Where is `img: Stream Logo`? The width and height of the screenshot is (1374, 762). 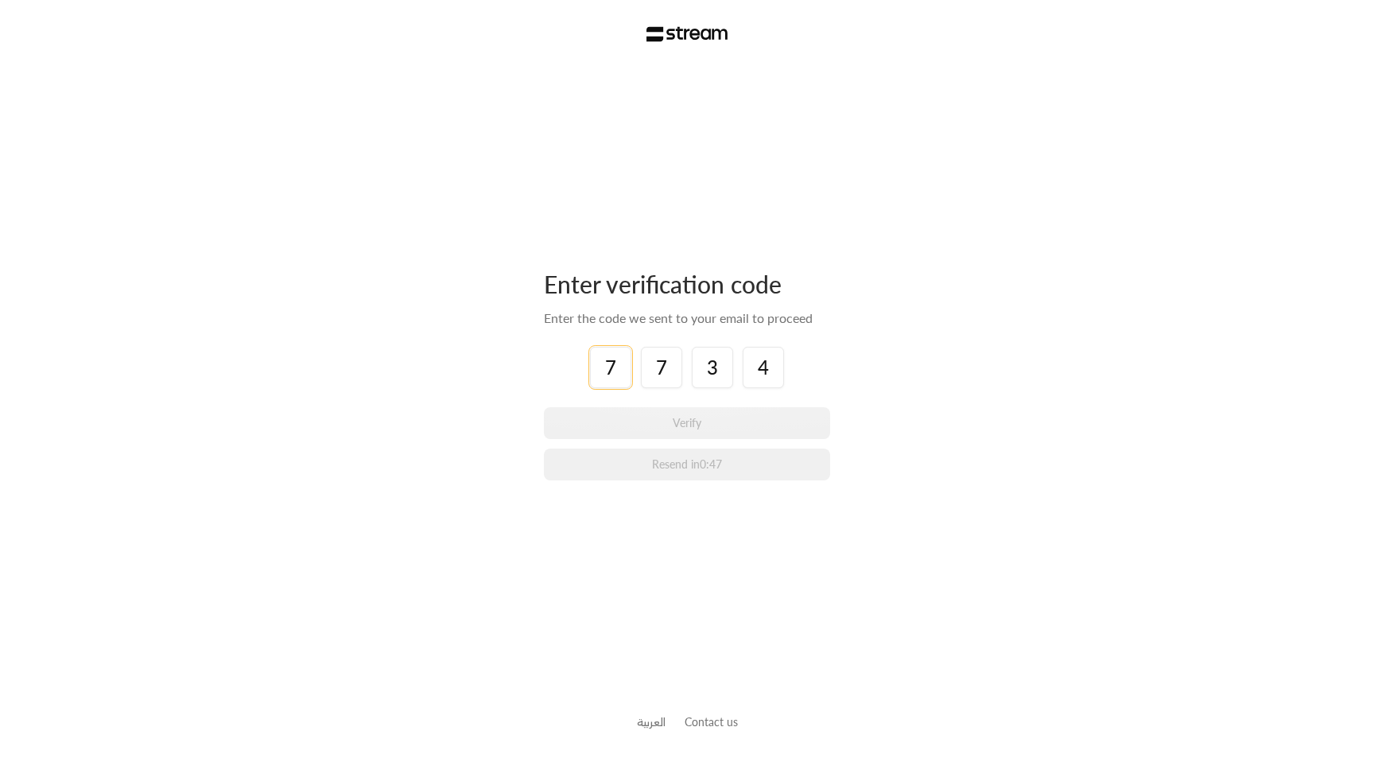 img: Stream Logo is located at coordinates (687, 34).